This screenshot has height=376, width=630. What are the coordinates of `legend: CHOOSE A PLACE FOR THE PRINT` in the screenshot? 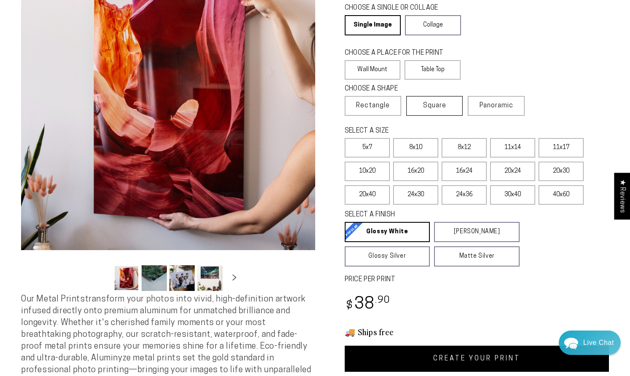 It's located at (399, 53).